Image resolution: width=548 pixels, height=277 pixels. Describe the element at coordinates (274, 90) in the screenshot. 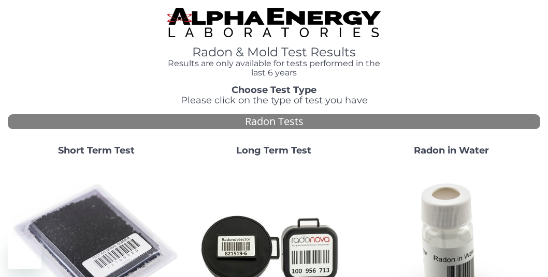

I see `strong: Choose Test Type` at that location.